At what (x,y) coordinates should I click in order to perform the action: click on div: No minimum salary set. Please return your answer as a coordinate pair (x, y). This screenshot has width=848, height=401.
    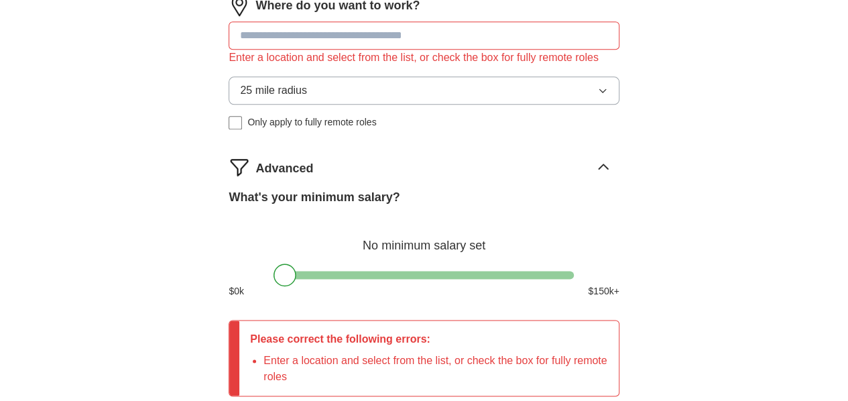
    Looking at the image, I should click on (424, 239).